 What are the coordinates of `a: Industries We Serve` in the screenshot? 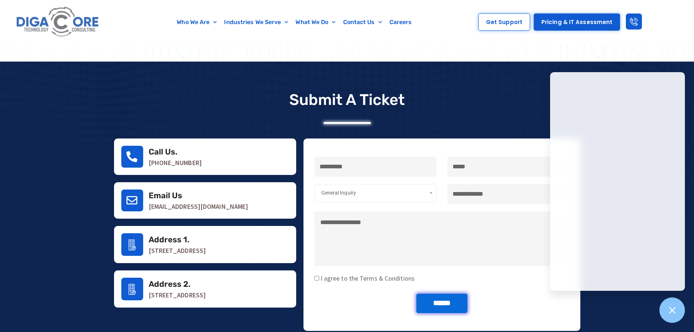 It's located at (256, 22).